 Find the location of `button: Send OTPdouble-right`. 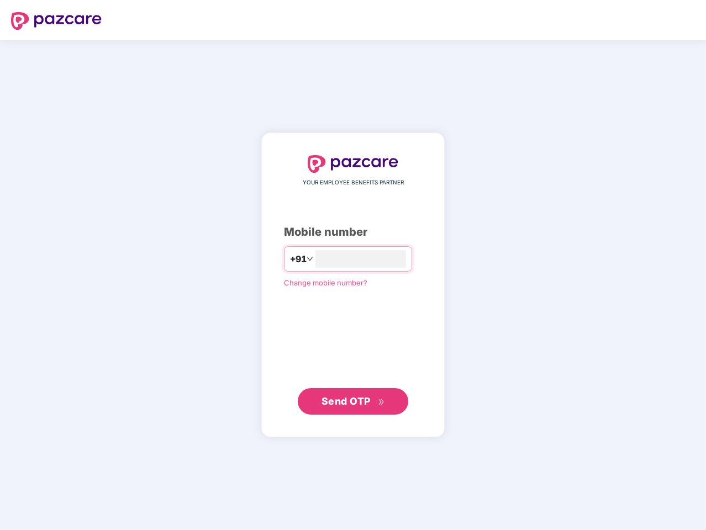

button: Send OTPdouble-right is located at coordinates (353, 401).